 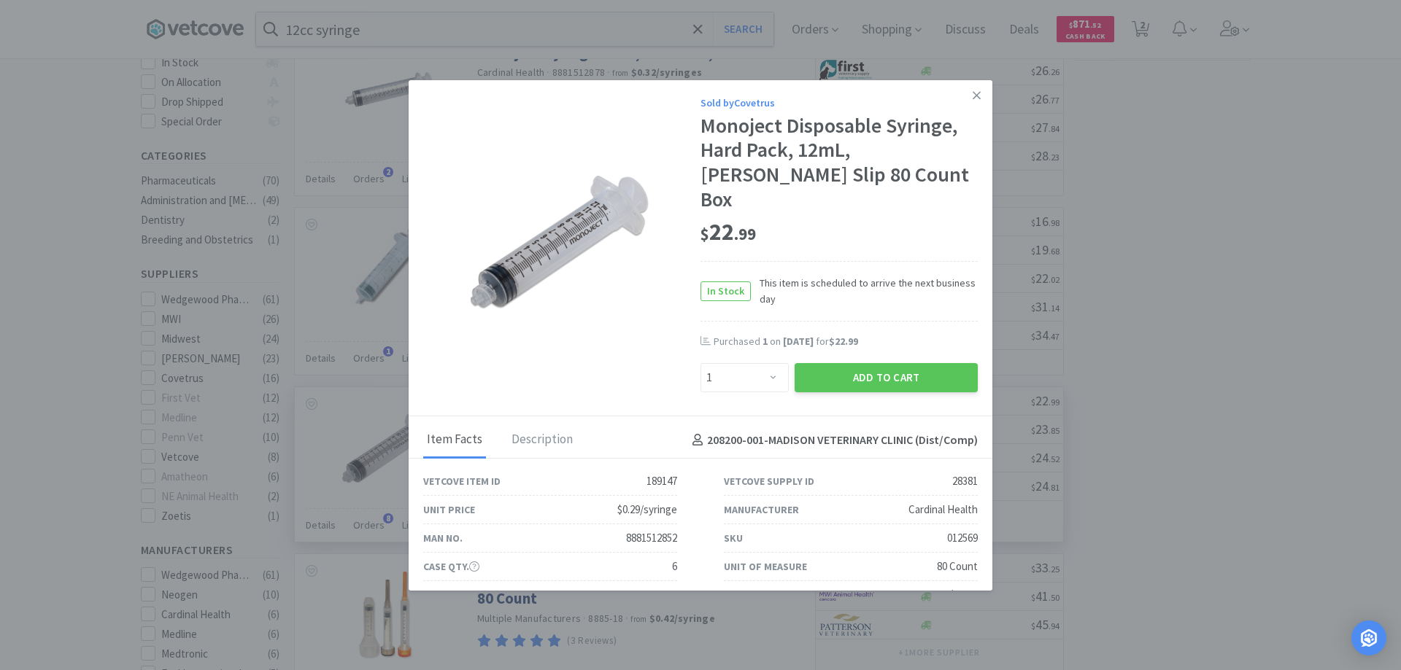 What do you see at coordinates (839, 103) in the screenshot?
I see `div: Sold by Covetrus` at bounding box center [839, 103].